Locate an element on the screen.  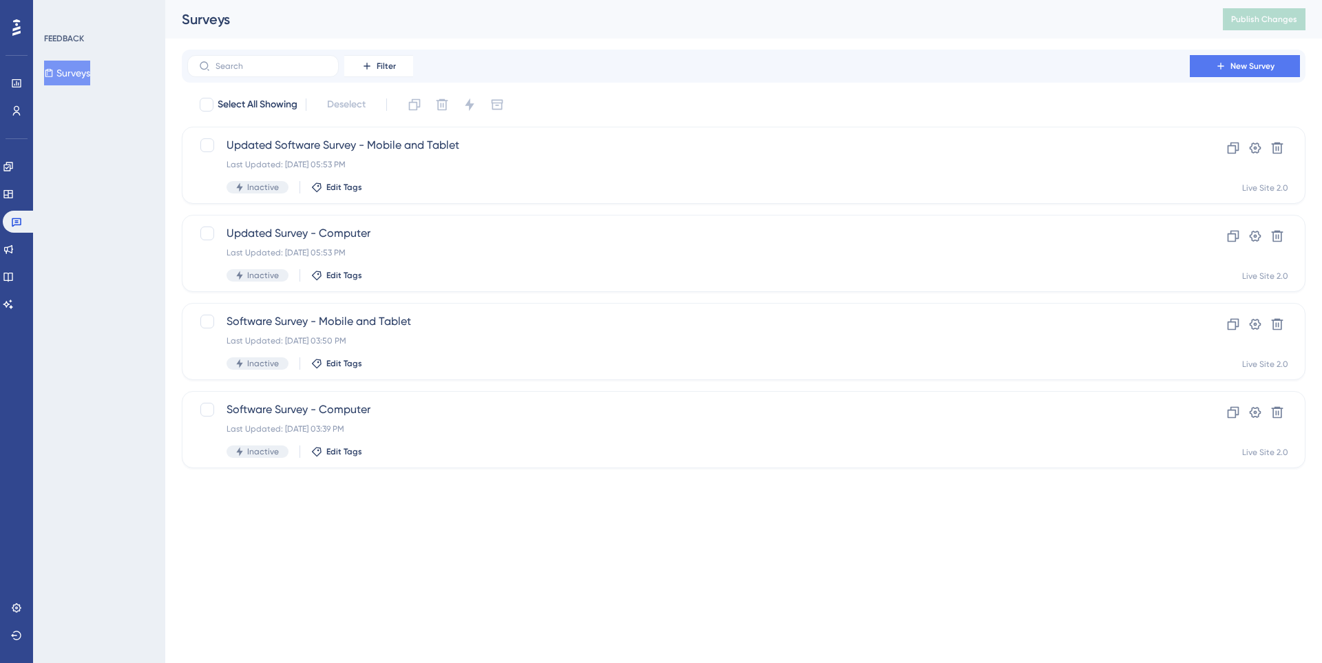
span: Software Survey - Computer is located at coordinates (688, 410).